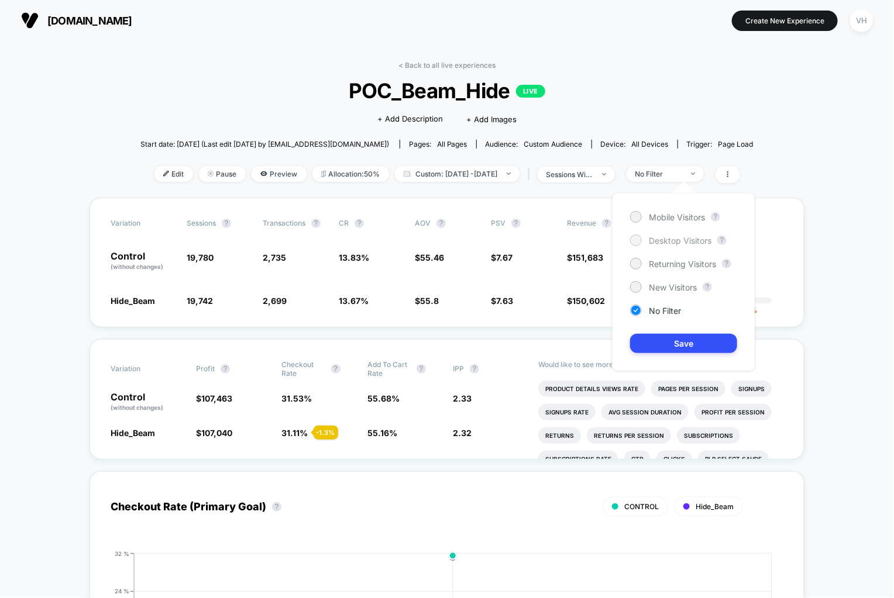  What do you see at coordinates (641, 507) in the screenshot?
I see `span: CONTROL` at bounding box center [641, 507].